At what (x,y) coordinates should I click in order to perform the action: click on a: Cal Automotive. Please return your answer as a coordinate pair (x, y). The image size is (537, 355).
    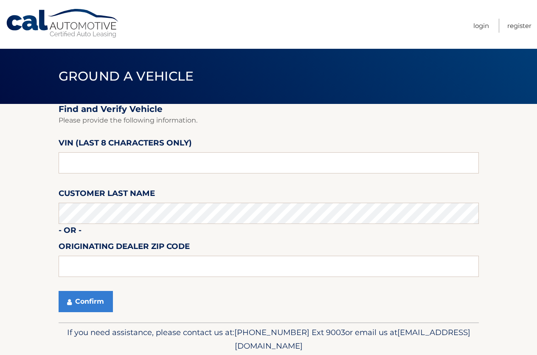
    Looking at the image, I should click on (63, 23).